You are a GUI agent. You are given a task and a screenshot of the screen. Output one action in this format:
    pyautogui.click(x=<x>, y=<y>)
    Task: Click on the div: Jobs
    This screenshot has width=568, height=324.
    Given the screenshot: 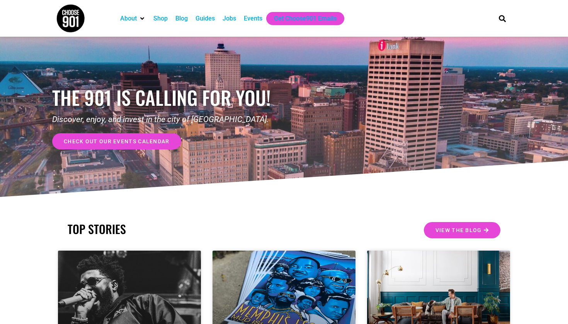 What is the action you would take?
    pyautogui.click(x=229, y=19)
    